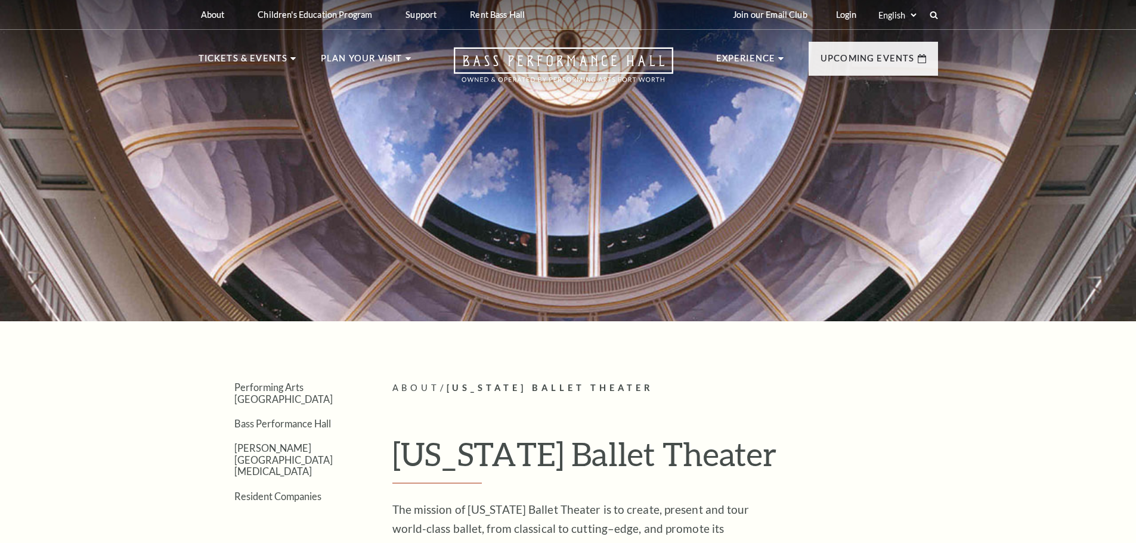 The image size is (1136, 543). I want to click on p: Tickets & Events, so click(243, 62).